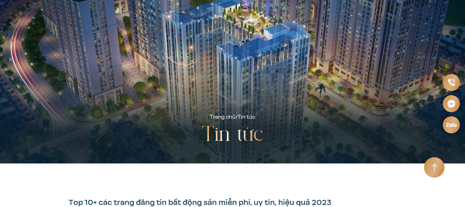 Image resolution: width=465 pixels, height=207 pixels. I want to click on img: Arrow icon, so click(435, 168).